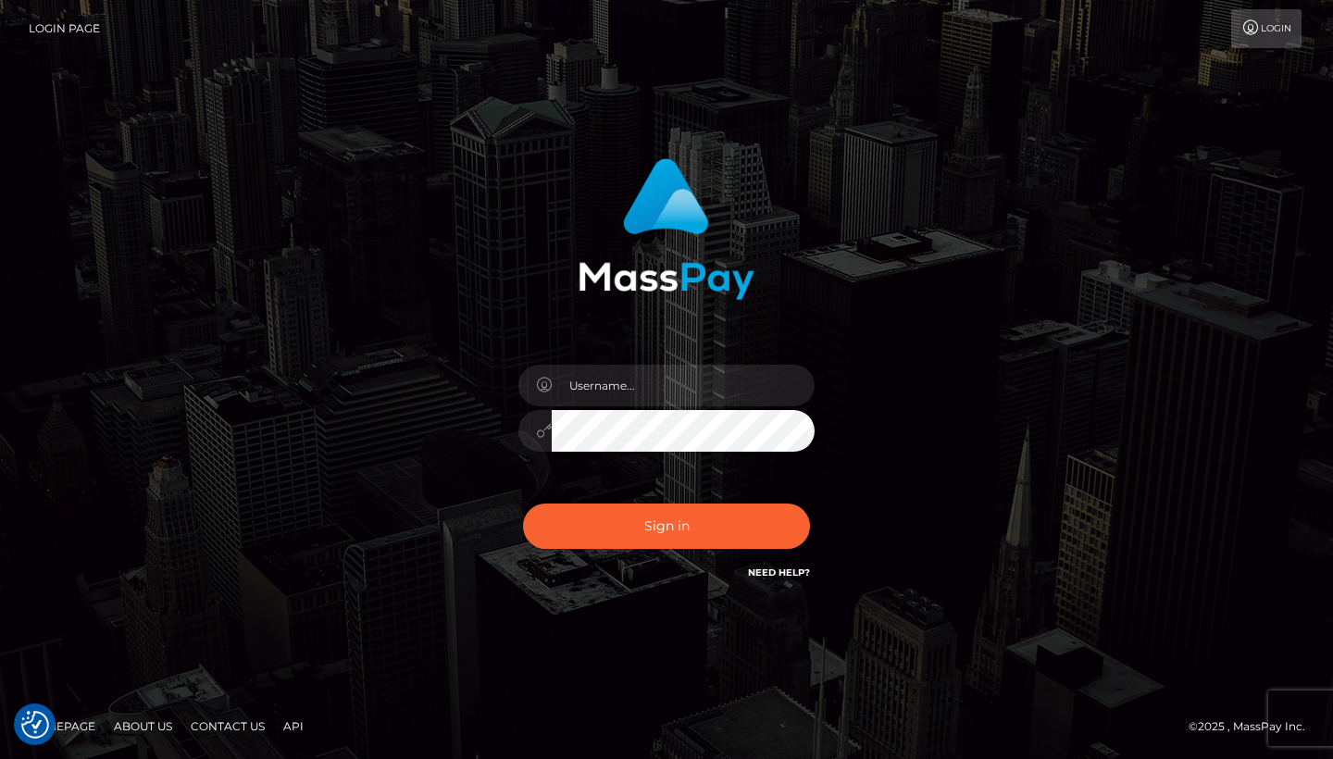 Image resolution: width=1333 pixels, height=759 pixels. Describe the element at coordinates (683, 385) in the screenshot. I see `input: Username...` at that location.